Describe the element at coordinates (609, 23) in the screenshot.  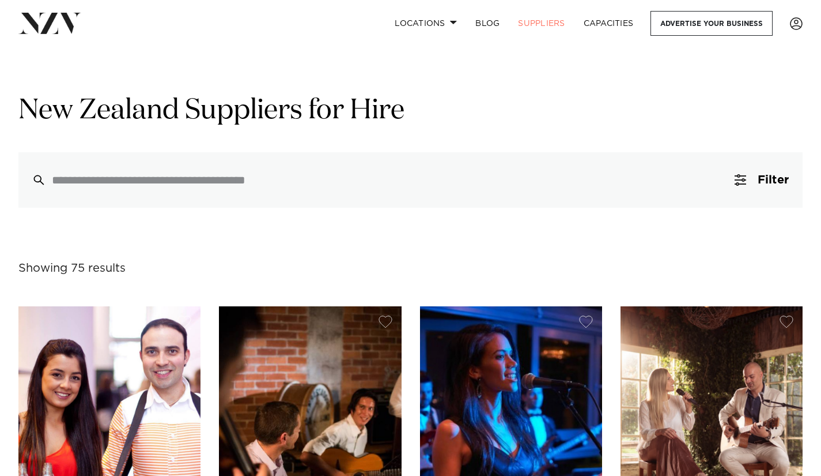
I see `a: Capacities` at that location.